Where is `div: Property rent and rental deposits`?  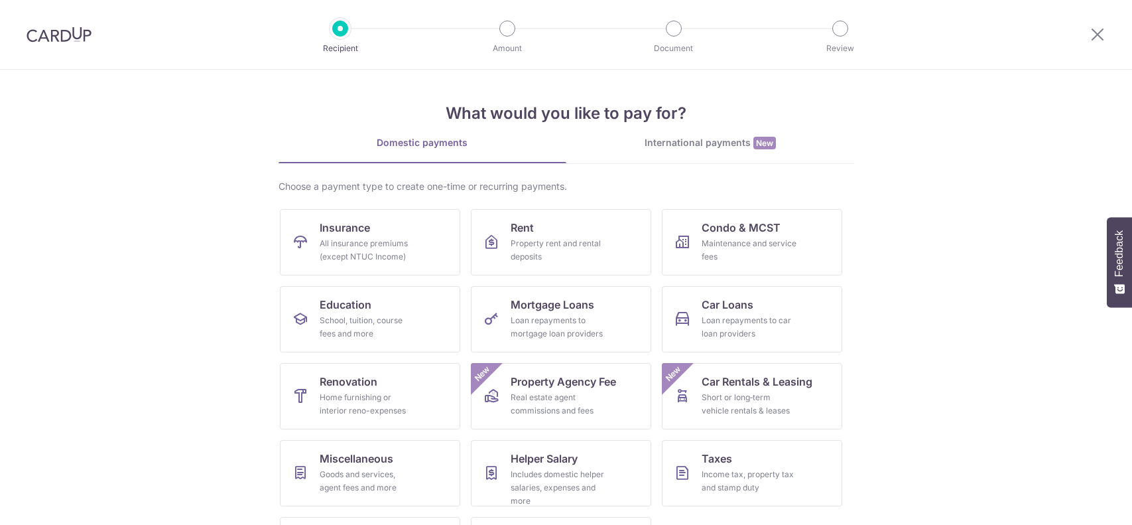 div: Property rent and rental deposits is located at coordinates (558, 250).